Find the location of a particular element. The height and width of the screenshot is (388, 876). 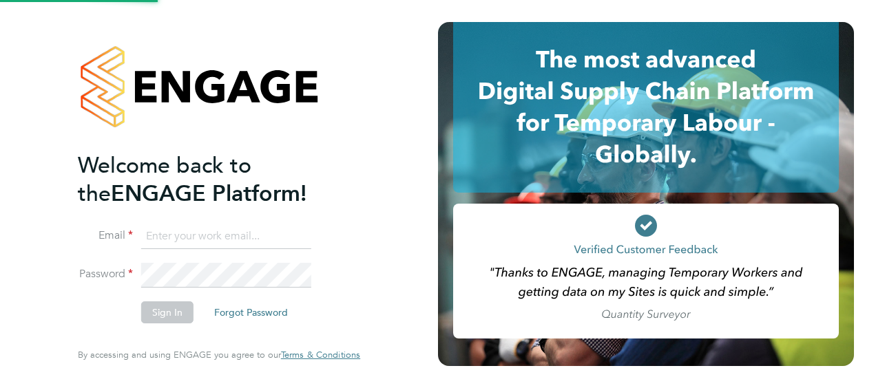

span: By accessing and using ENGAGE you agree to our is located at coordinates (219, 354).